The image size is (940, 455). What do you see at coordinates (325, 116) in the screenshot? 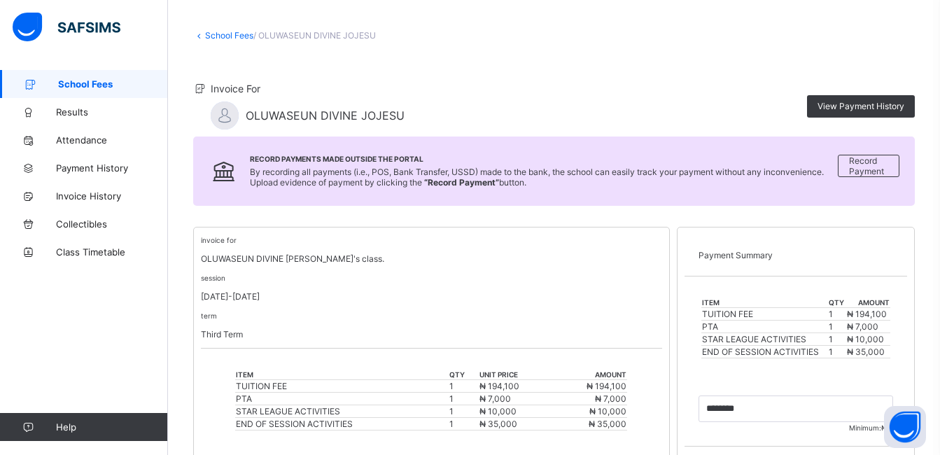
I see `span: OLUWASEUN DIVINE JOJESU` at bounding box center [325, 116].